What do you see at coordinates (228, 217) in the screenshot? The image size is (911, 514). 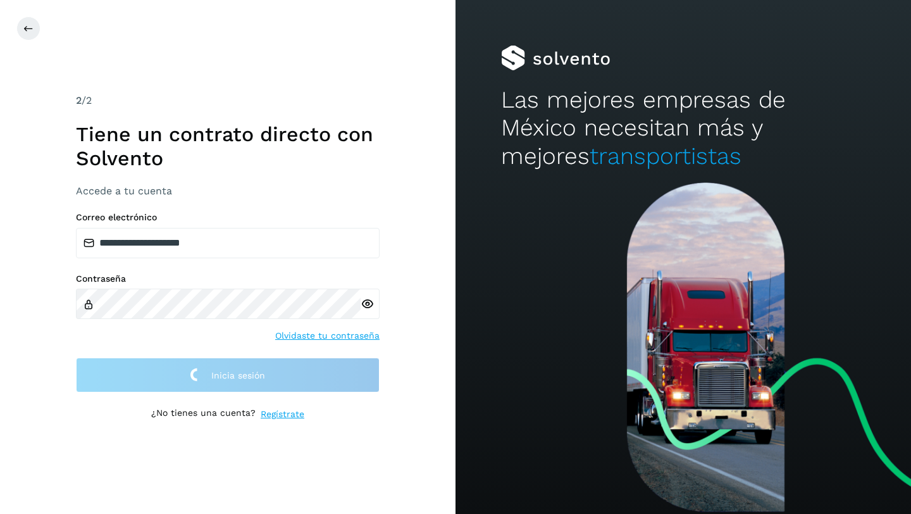 I see `label: Correo electrónico` at bounding box center [228, 217].